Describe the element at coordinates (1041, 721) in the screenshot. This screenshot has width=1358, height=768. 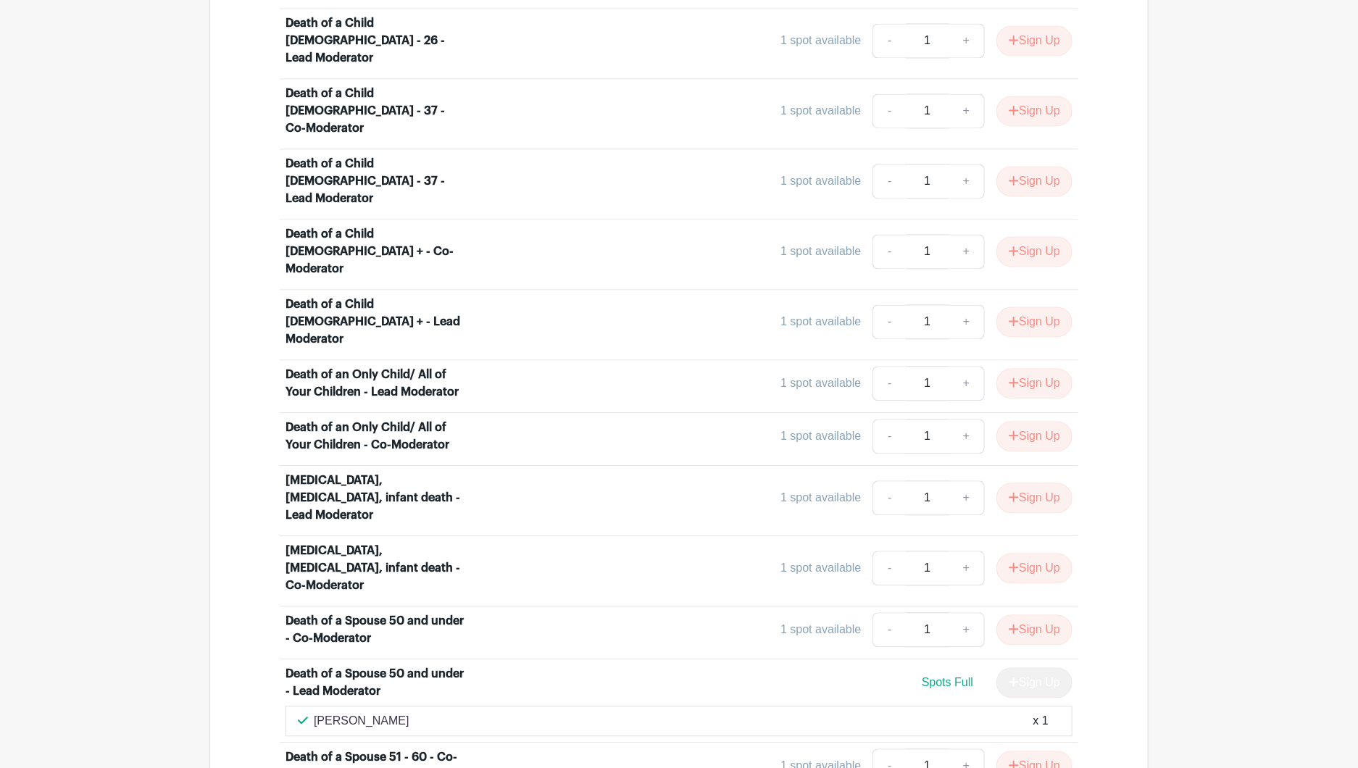
I see `div: x 1` at that location.